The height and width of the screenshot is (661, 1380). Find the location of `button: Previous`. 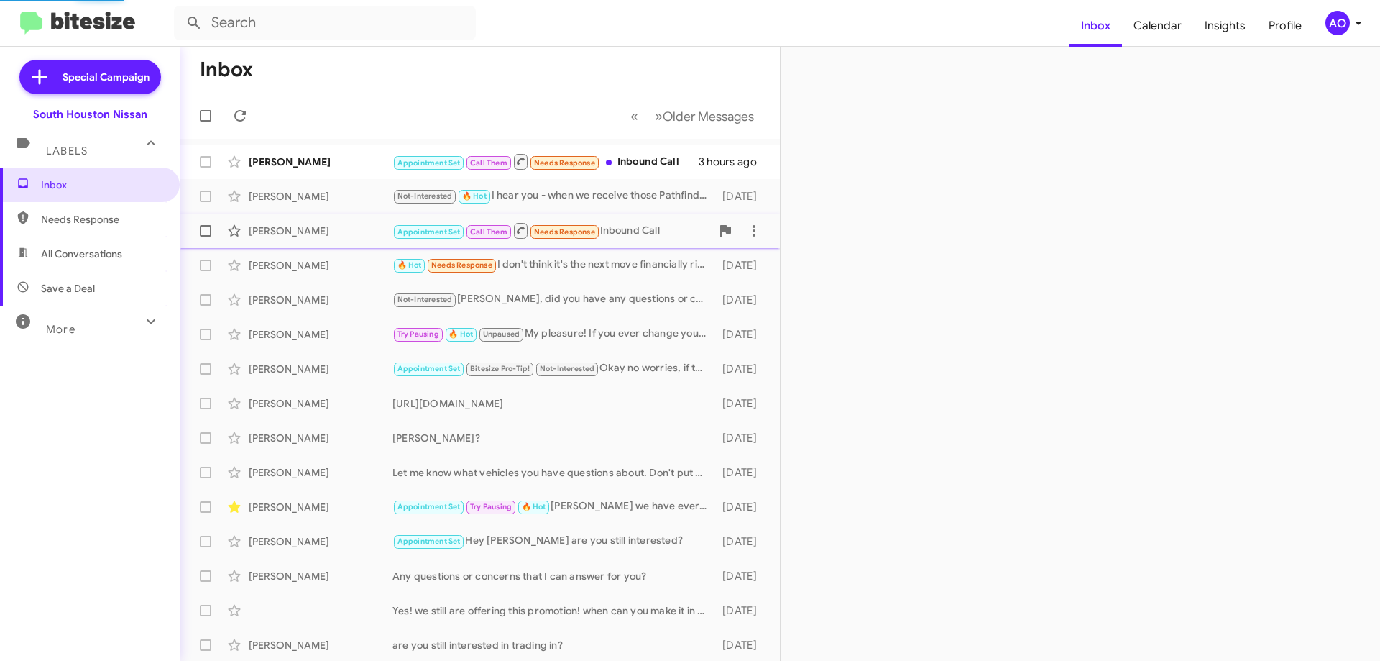

button: Previous is located at coordinates (634, 116).